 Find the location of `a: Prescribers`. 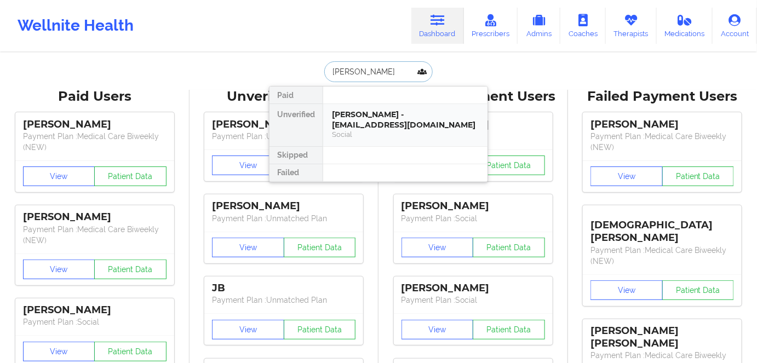

a: Prescribers is located at coordinates (491, 26).